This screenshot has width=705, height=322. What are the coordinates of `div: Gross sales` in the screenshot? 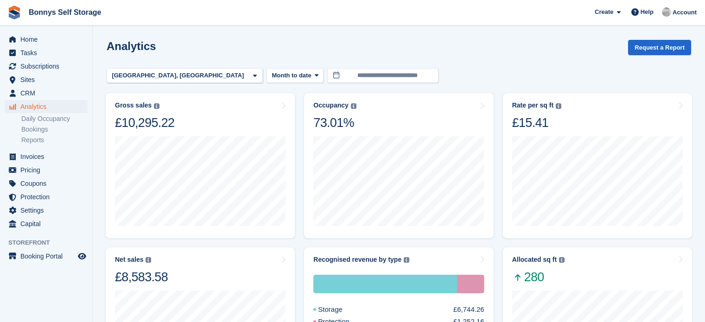 It's located at (133, 105).